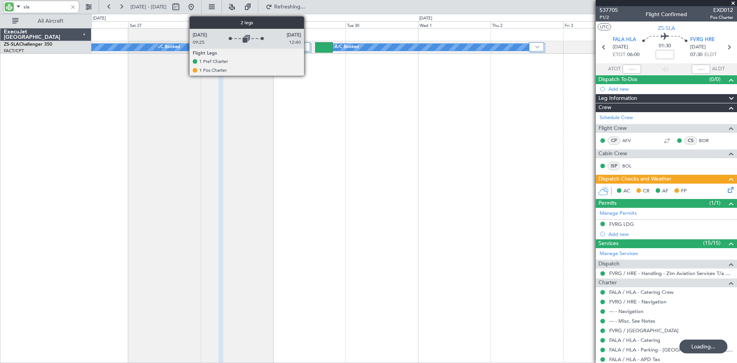 This screenshot has width=737, height=363. What do you see at coordinates (310, 25) in the screenshot?
I see `div: Mon 29` at bounding box center [310, 25].